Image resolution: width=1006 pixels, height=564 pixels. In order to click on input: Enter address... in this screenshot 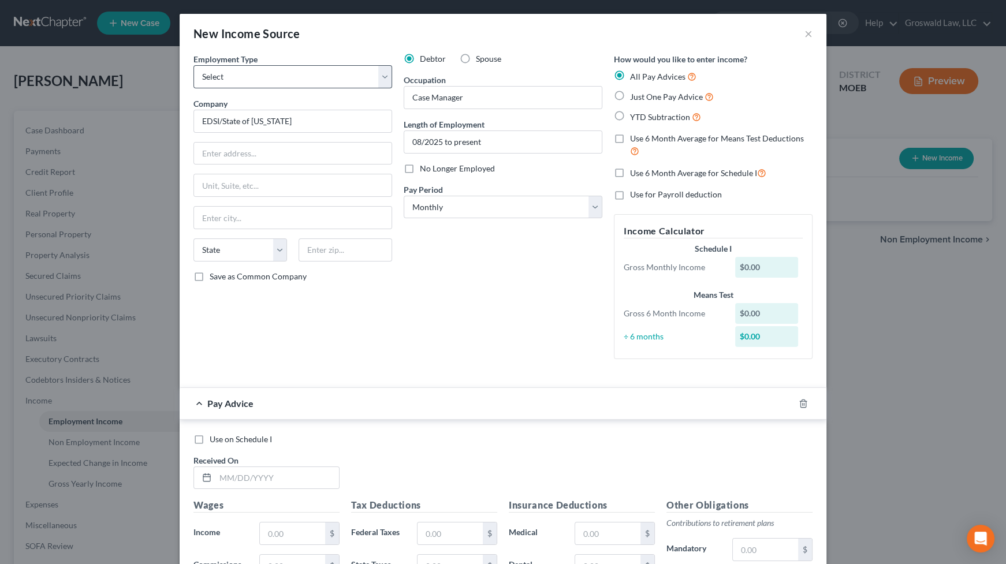, I will do `click(293, 154)`.